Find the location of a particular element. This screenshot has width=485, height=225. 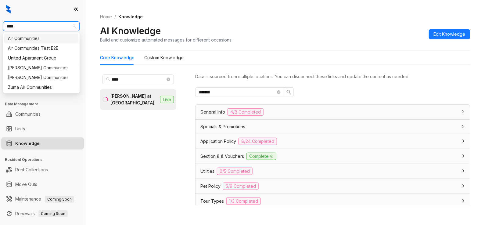

button: Edit Knowledge is located at coordinates (450, 34).